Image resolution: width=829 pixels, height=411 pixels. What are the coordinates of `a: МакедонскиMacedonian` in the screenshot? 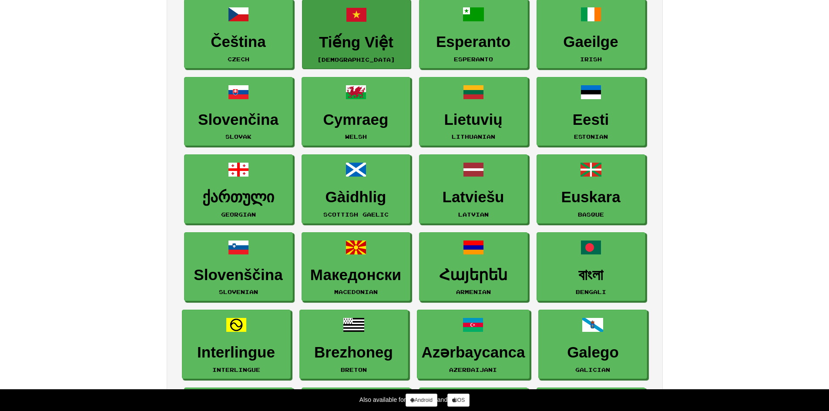 It's located at (356, 267).